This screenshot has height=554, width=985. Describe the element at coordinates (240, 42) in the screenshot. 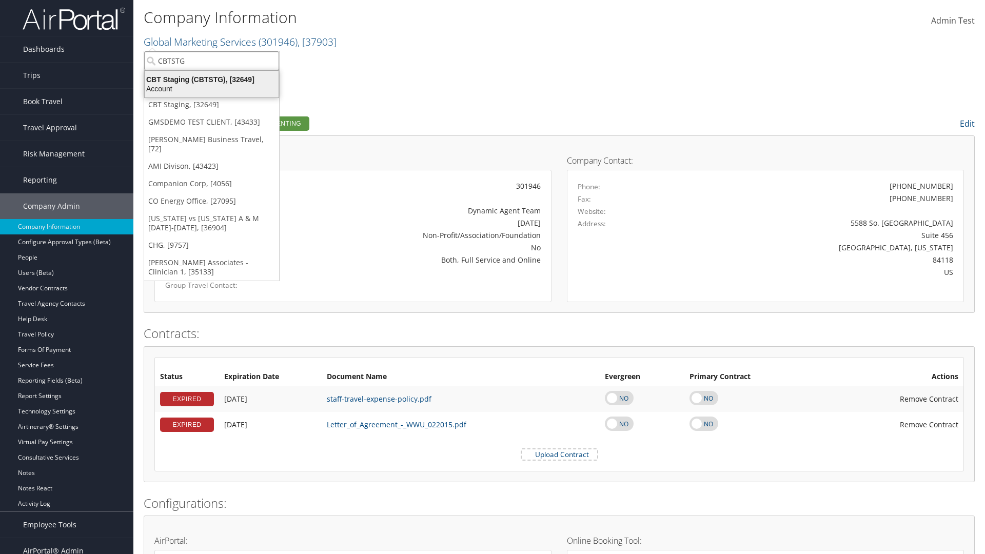

I see `a: Global Marketing Services` at that location.